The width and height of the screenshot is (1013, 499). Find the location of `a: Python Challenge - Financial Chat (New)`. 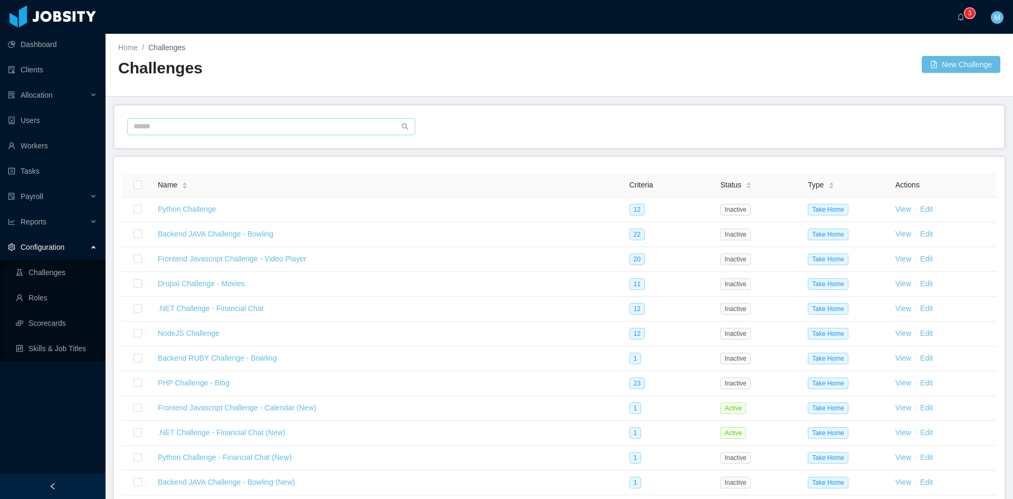

a: Python Challenge - Financial Chat (New) is located at coordinates (225, 457).